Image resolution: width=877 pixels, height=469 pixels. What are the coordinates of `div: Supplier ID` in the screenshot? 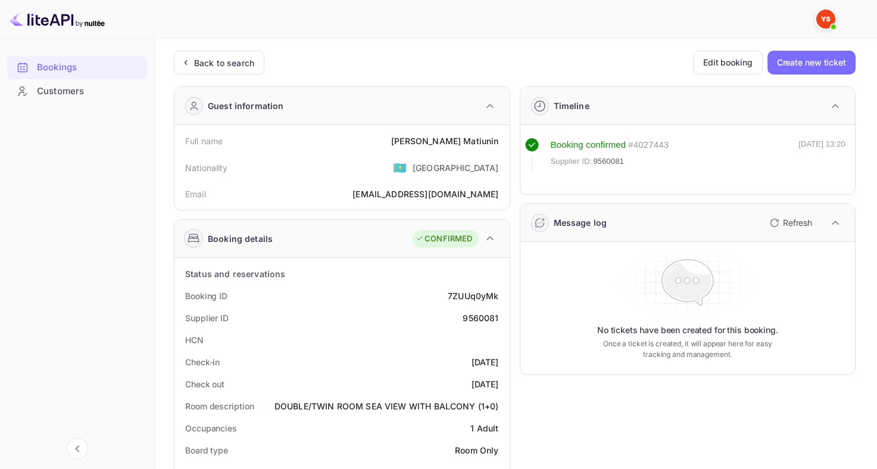 It's located at (207, 317).